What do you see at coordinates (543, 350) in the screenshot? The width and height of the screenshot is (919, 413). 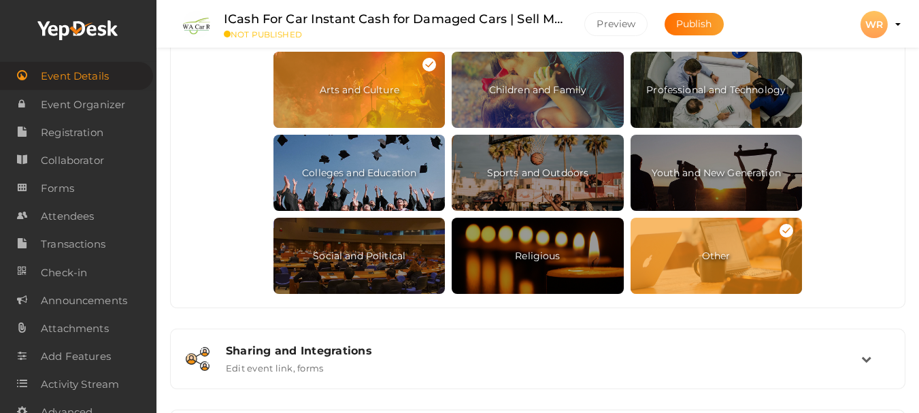 I see `div: Sharing and Integrations` at bounding box center [543, 350].